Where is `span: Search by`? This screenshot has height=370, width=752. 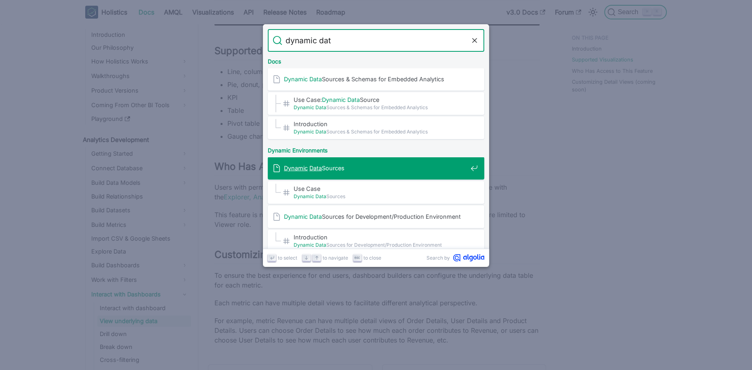 span: Search by is located at coordinates (438, 257).